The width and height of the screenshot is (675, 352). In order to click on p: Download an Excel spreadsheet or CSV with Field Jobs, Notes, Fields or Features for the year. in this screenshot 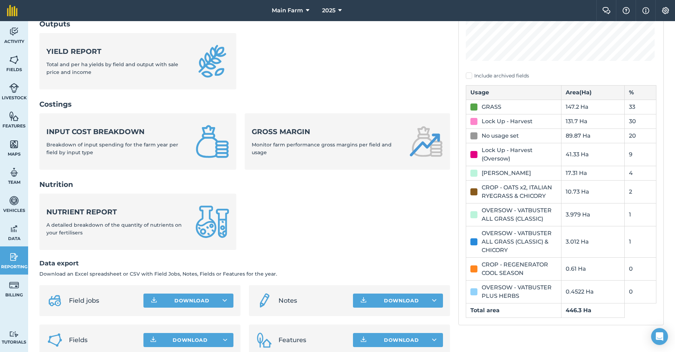, I will do `click(245, 273)`.